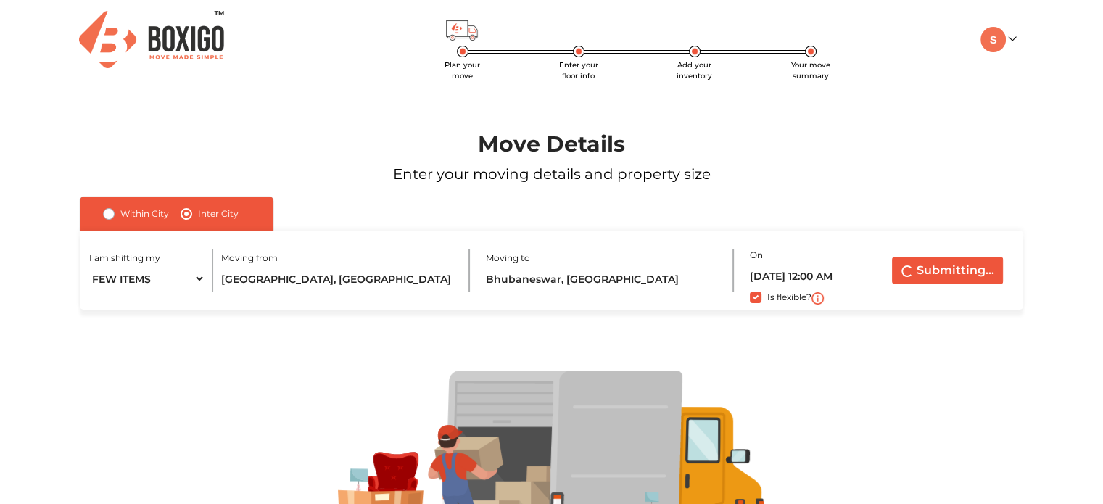 The image size is (1103, 504). Describe the element at coordinates (757, 255) in the screenshot. I see `label: On` at that location.